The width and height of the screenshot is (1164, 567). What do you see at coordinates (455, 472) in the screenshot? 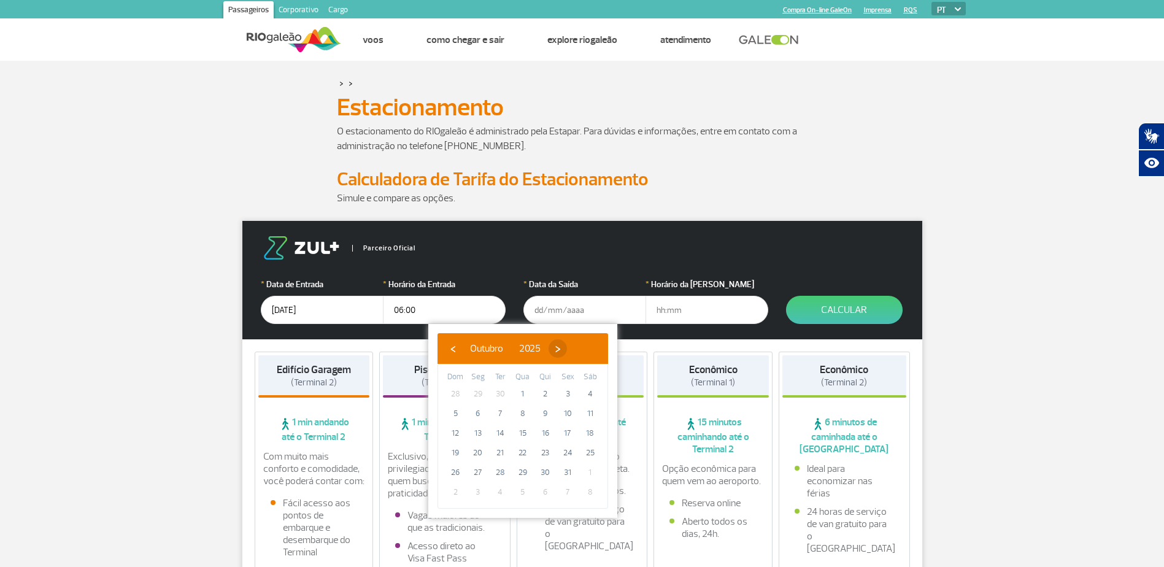
I see `span: 26` at bounding box center [455, 472].